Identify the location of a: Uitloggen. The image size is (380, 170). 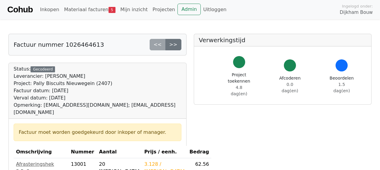
(215, 10).